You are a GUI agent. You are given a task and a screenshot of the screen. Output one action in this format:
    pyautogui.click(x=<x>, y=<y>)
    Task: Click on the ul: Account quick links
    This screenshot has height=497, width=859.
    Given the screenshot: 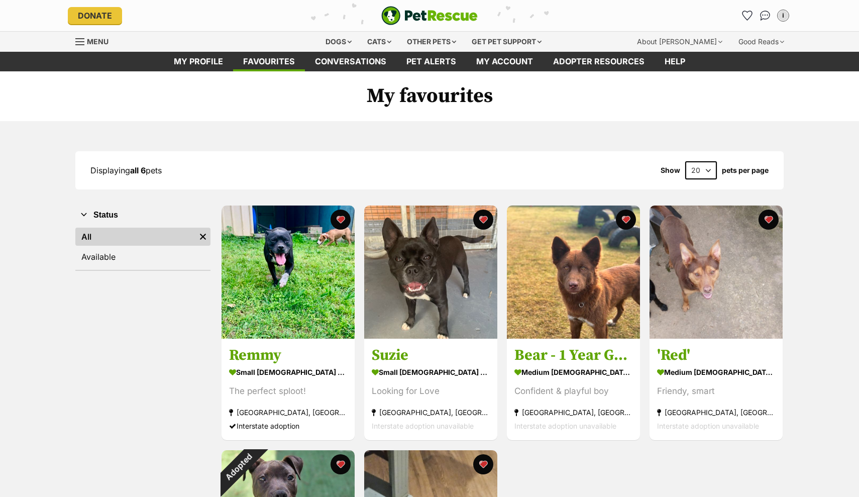 What is the action you would take?
    pyautogui.click(x=765, y=16)
    